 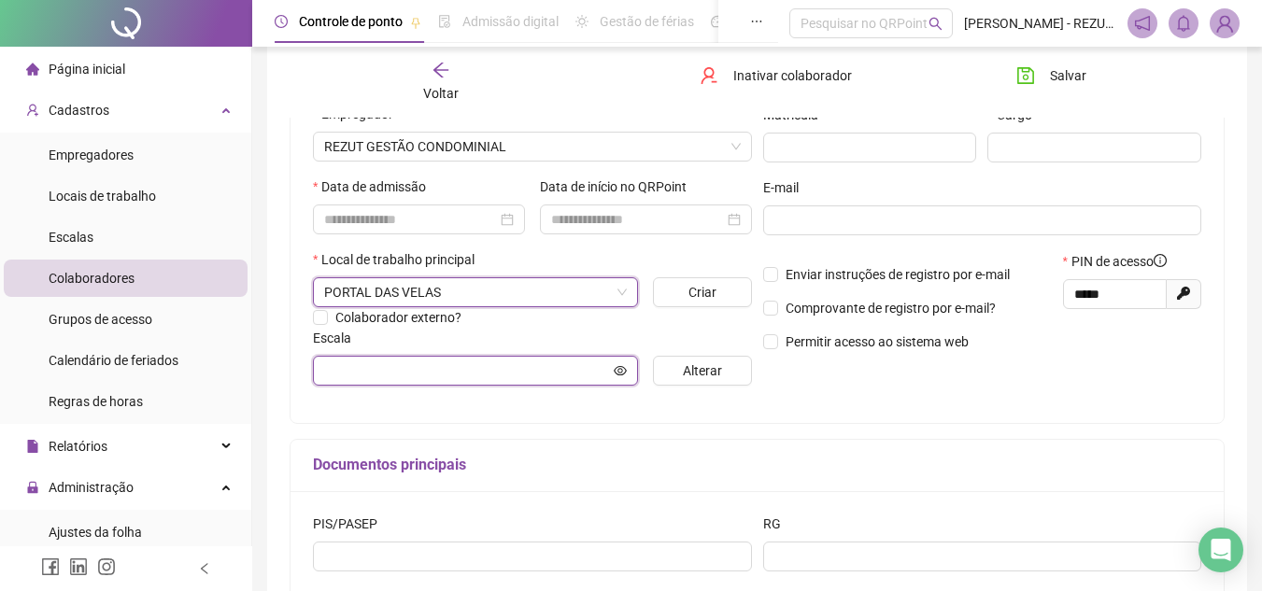 I want to click on span: bell, so click(x=1183, y=23).